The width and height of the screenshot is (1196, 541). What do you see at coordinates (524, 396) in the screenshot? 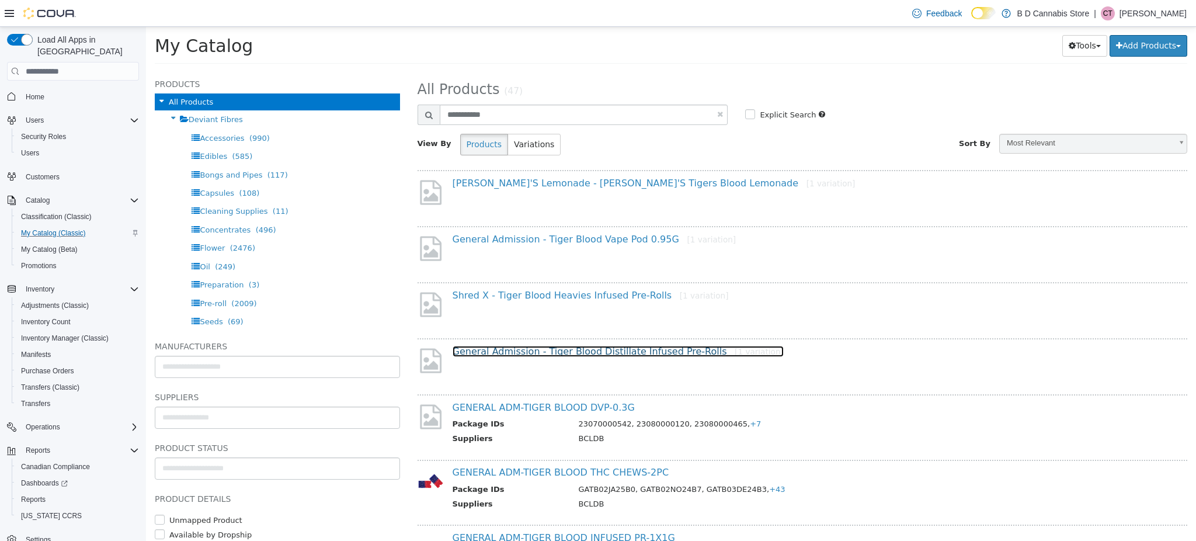
I see `span: 23070000542, 23080000120, 23080000465,` at bounding box center [524, 396].